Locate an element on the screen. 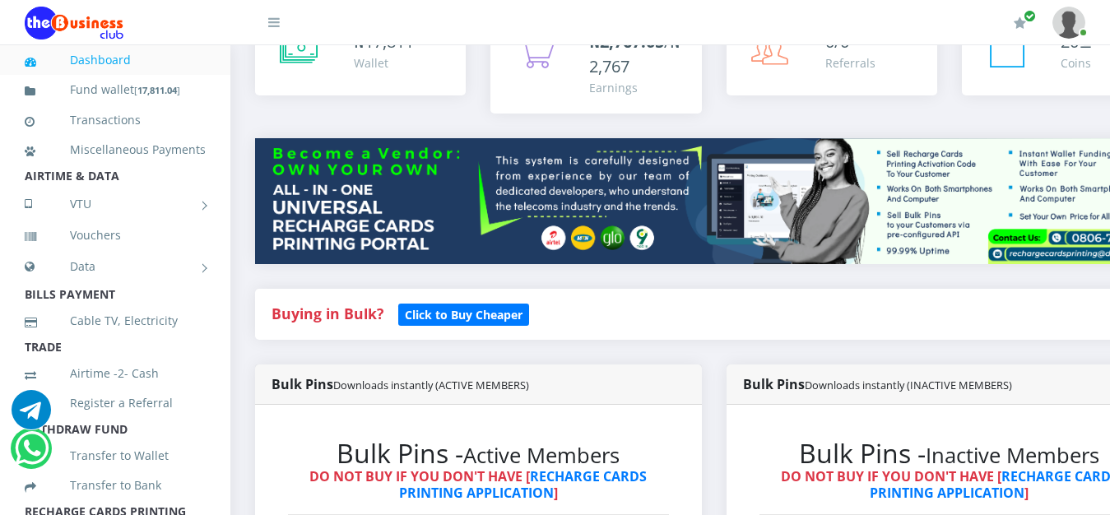 The height and width of the screenshot is (515, 1110). small: Downloads instantly (INACTIVE MEMBERS) is located at coordinates (908, 385).